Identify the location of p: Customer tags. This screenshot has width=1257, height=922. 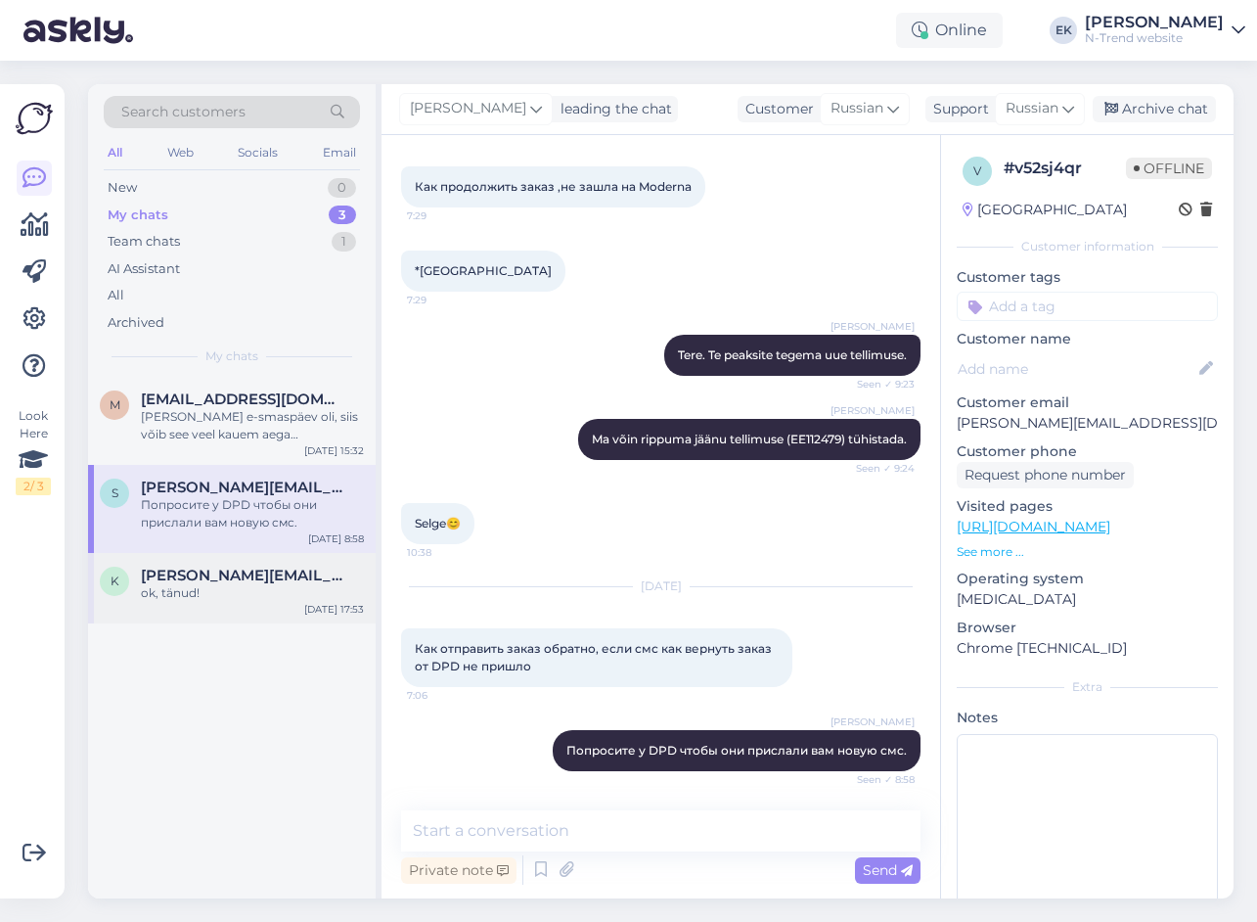
(1087, 277).